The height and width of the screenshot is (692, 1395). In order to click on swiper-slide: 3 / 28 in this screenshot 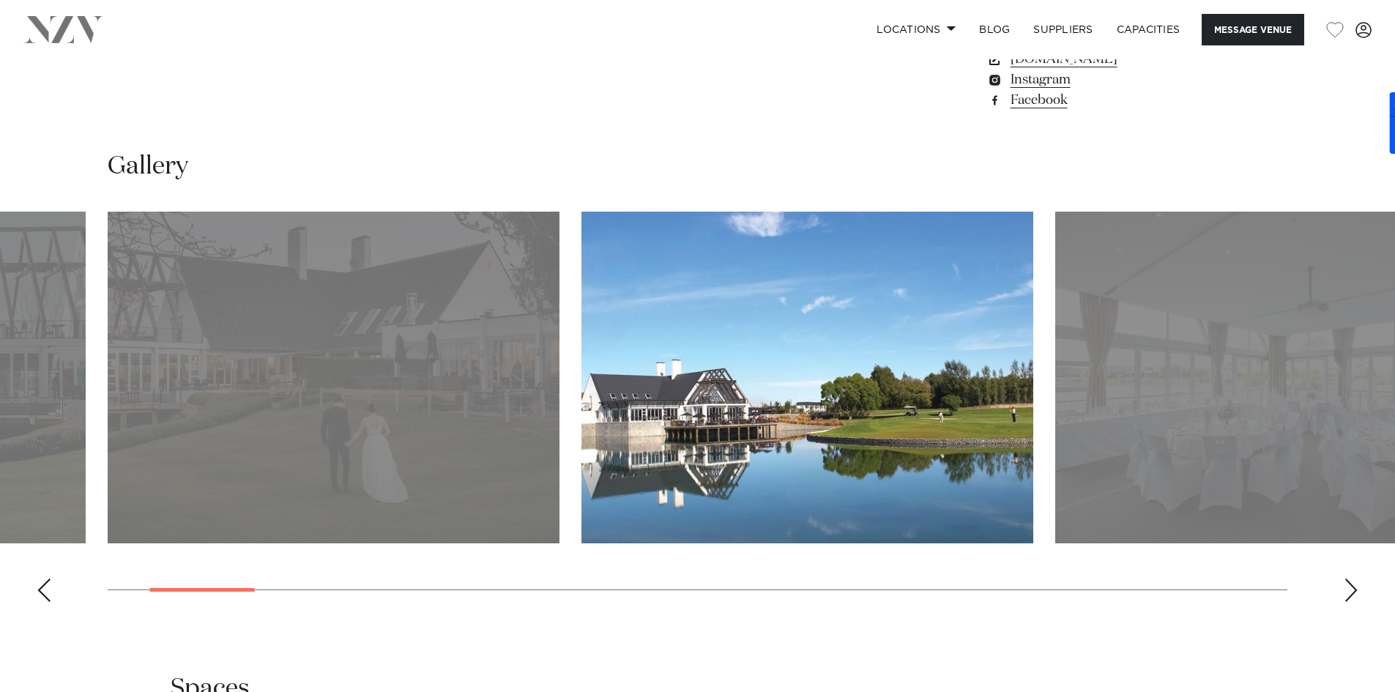, I will do `click(807, 377)`.